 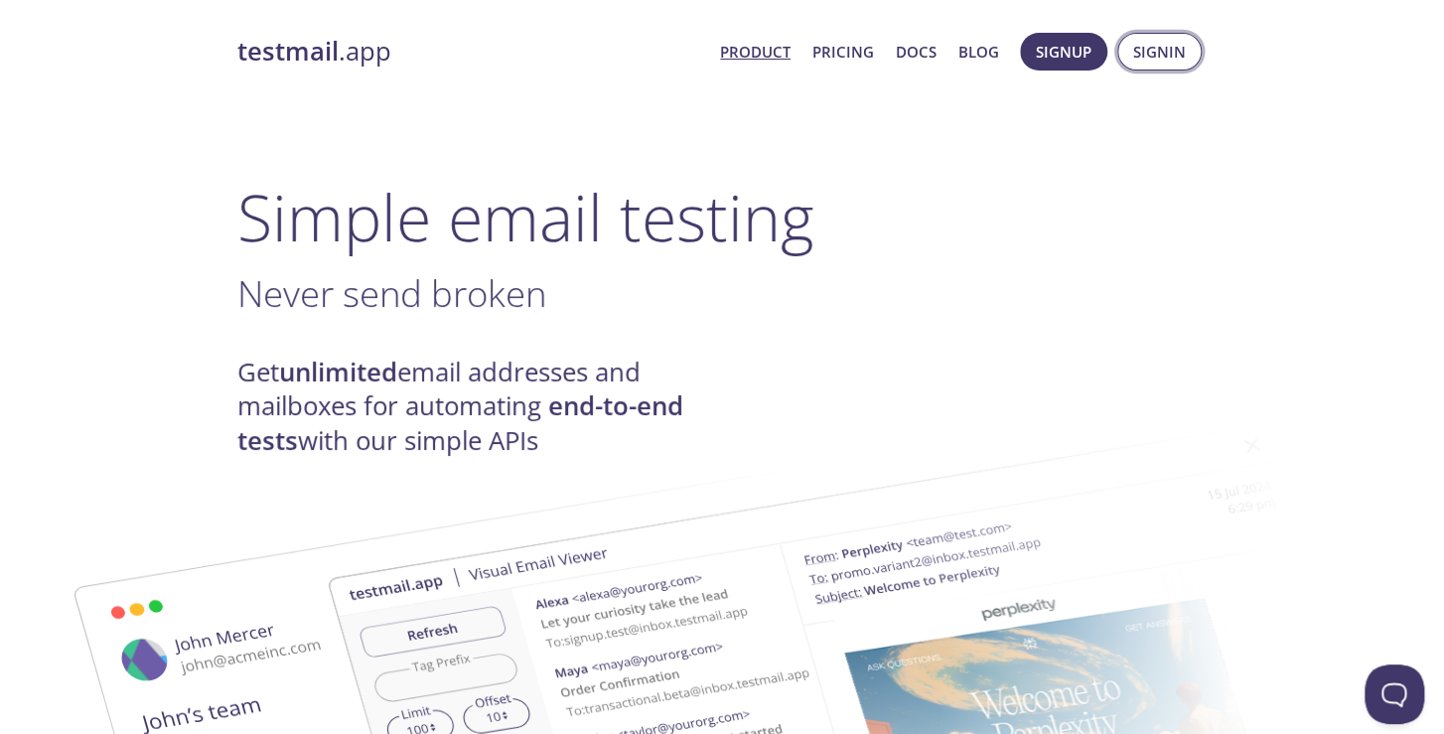 What do you see at coordinates (843, 52) in the screenshot?
I see `a: Pricing` at bounding box center [843, 52].